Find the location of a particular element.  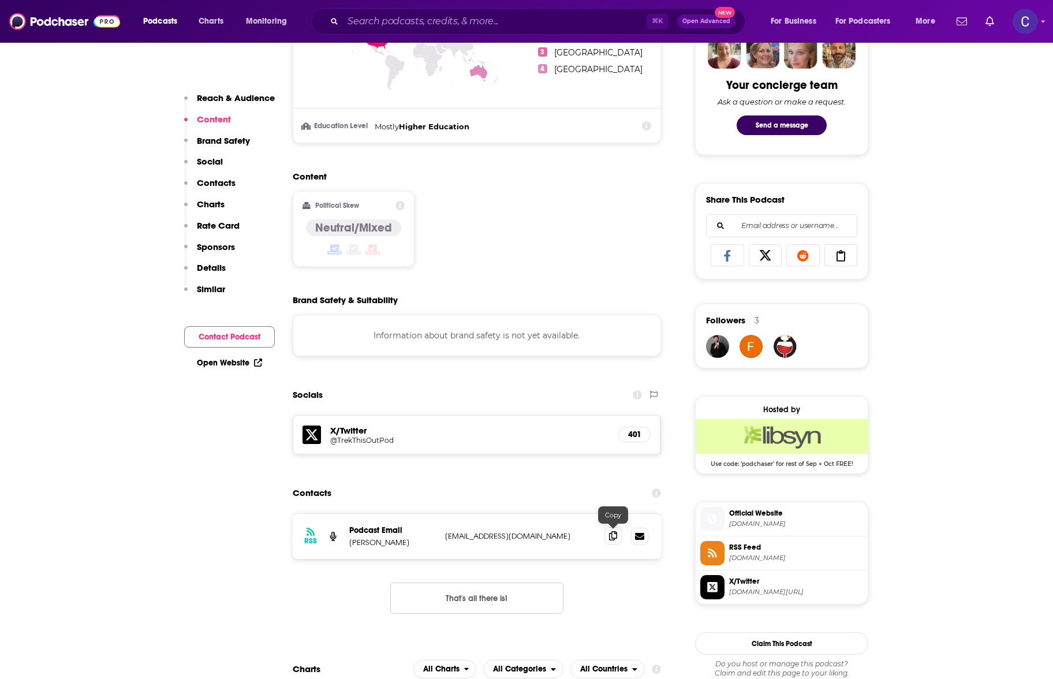

span: New is located at coordinates (725, 12).